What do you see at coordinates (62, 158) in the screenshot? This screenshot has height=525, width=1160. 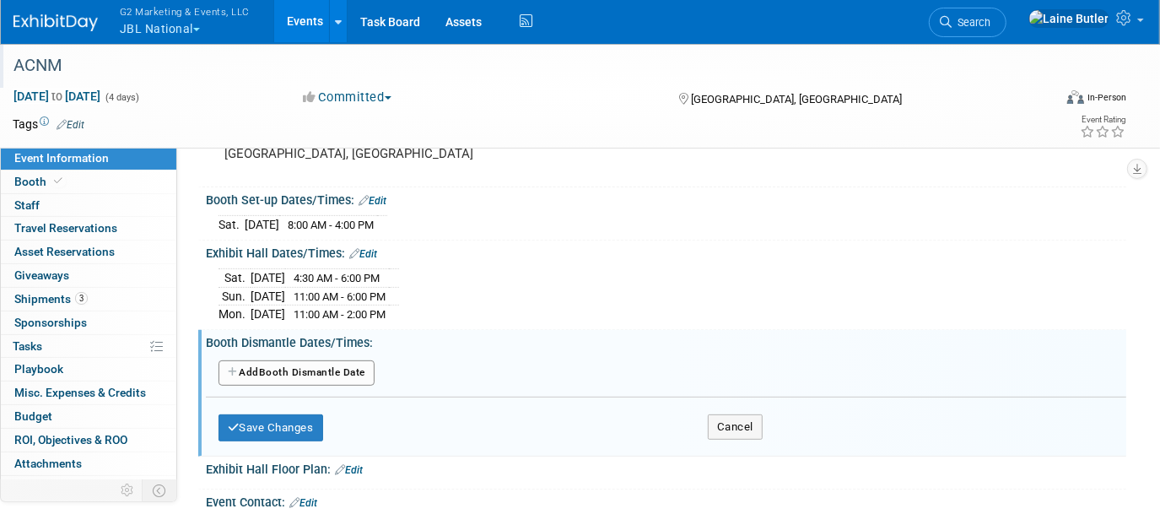 I see `span: Event Information` at bounding box center [62, 158].